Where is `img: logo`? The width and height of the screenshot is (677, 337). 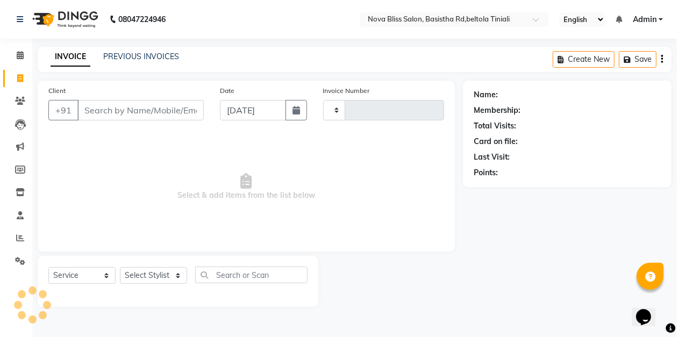
img: logo is located at coordinates (64, 19).